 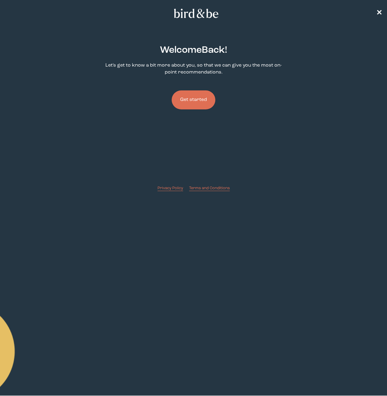 What do you see at coordinates (210, 188) in the screenshot?
I see `span: Terms and Conditions` at bounding box center [210, 188].